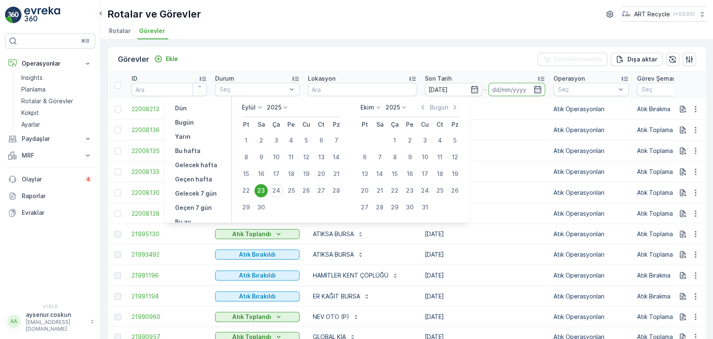 The width and height of the screenshot is (713, 339). I want to click on button: Bugün, so click(184, 122).